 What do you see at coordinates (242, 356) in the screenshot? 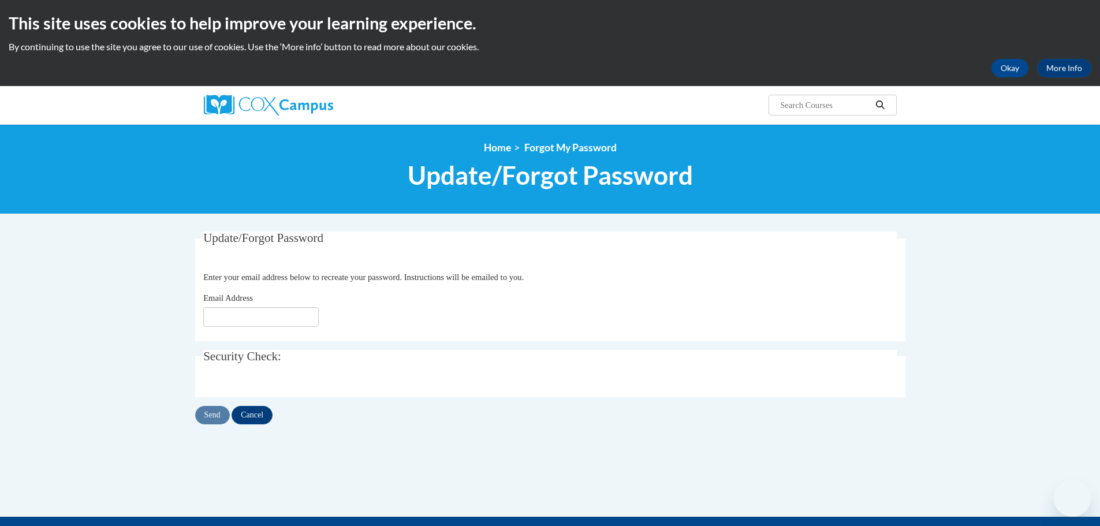
I see `span: Security Check:` at bounding box center [242, 356].